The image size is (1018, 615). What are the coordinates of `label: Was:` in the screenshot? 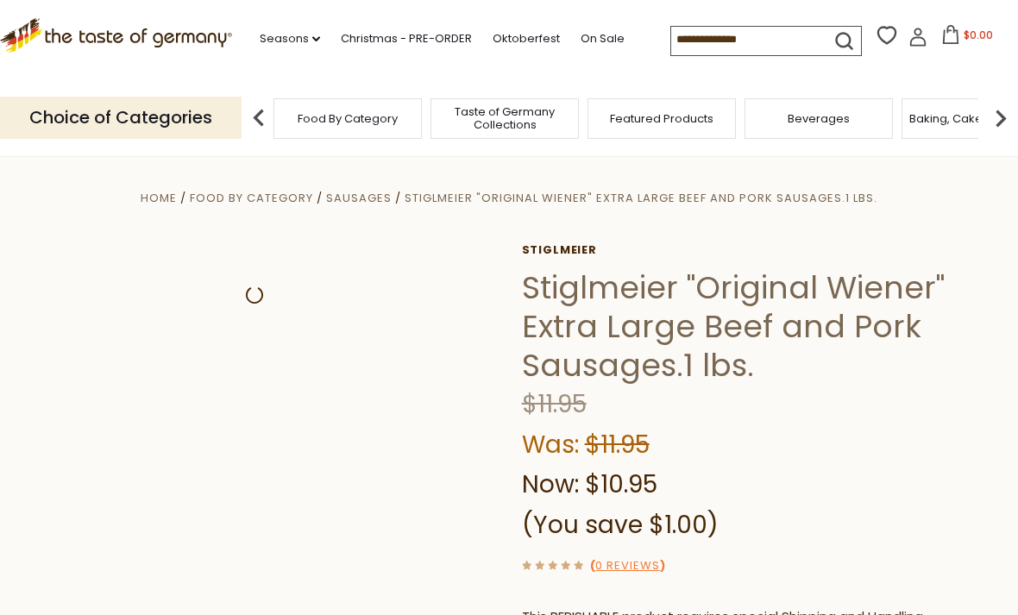 It's located at (551, 444).